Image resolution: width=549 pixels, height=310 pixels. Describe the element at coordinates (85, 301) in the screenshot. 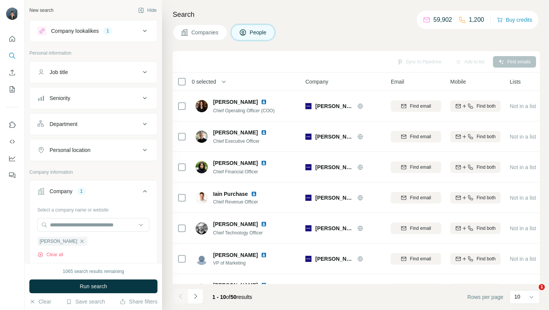

I see `button: Save search` at that location.